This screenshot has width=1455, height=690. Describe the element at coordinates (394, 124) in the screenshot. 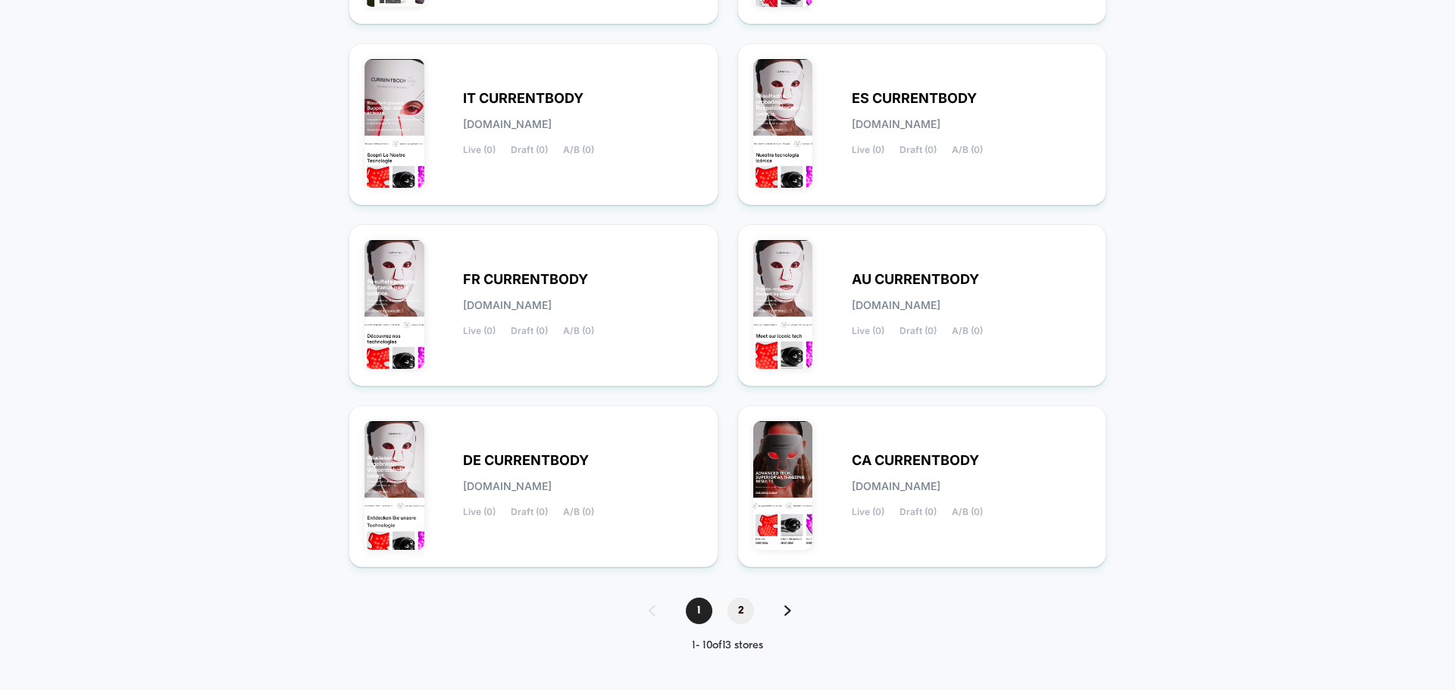

I see `img: IT_CURRENTBODY` at that location.